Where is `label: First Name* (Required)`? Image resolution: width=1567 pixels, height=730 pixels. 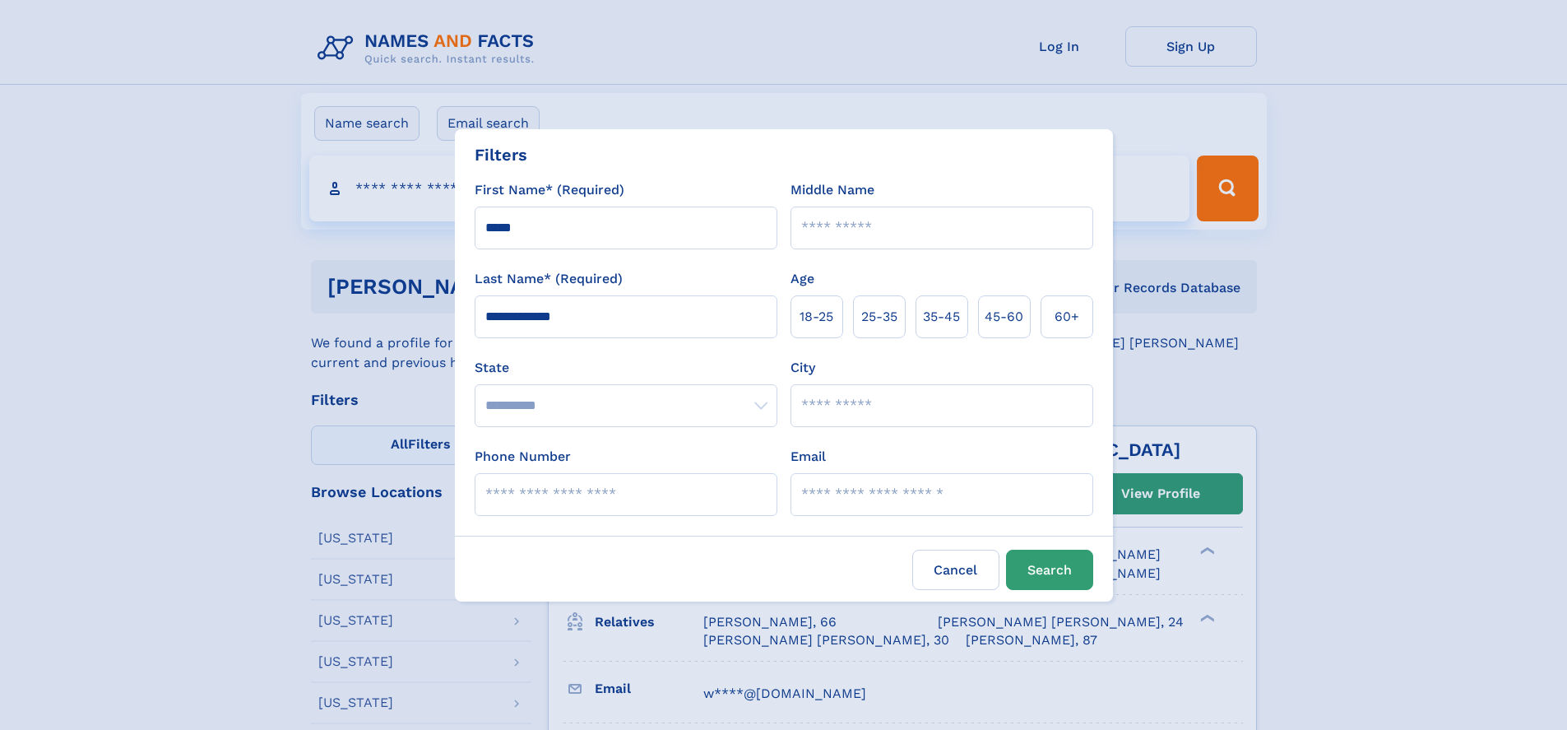
label: First Name* (Required) is located at coordinates (549, 190).